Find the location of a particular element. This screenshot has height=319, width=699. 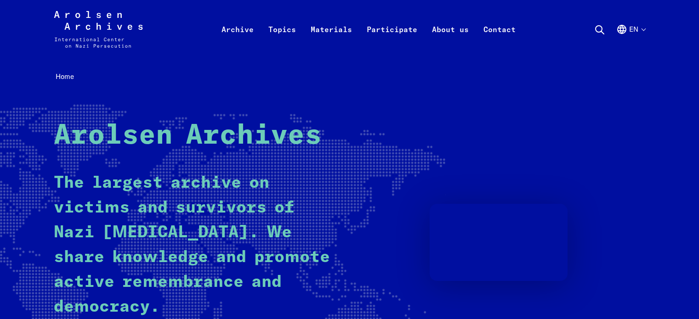

button: English, language selection is located at coordinates (630, 40).